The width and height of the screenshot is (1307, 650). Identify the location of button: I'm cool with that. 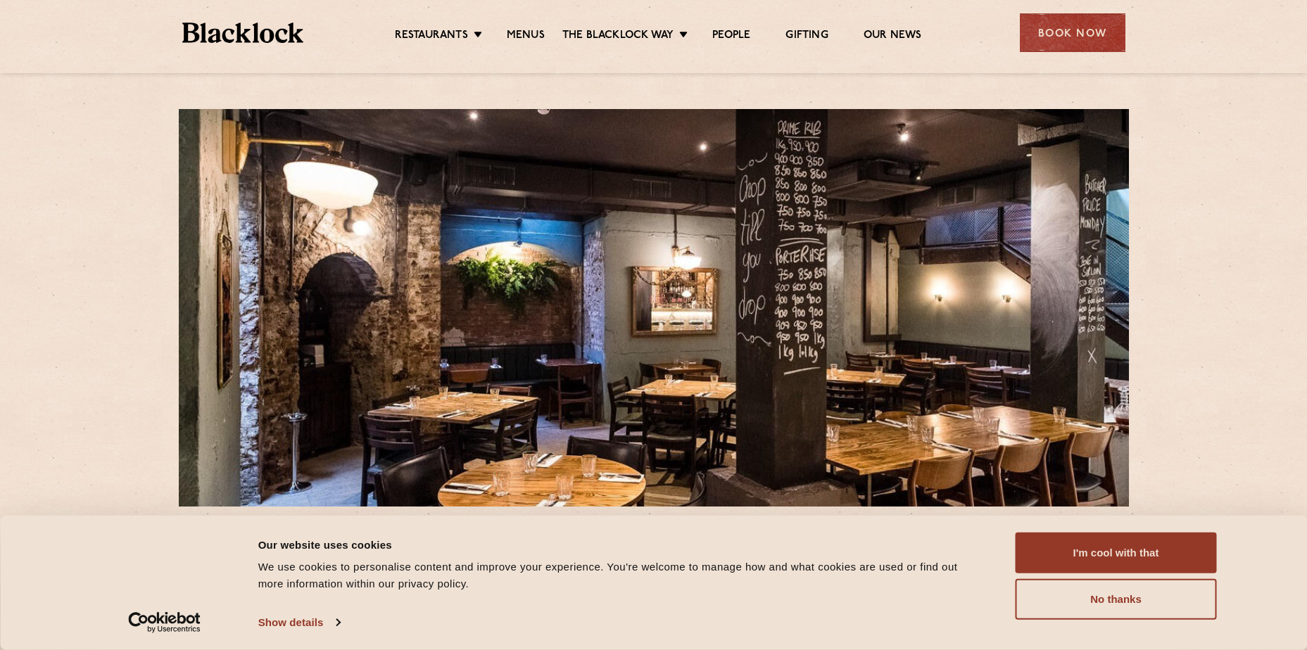
(1116, 553).